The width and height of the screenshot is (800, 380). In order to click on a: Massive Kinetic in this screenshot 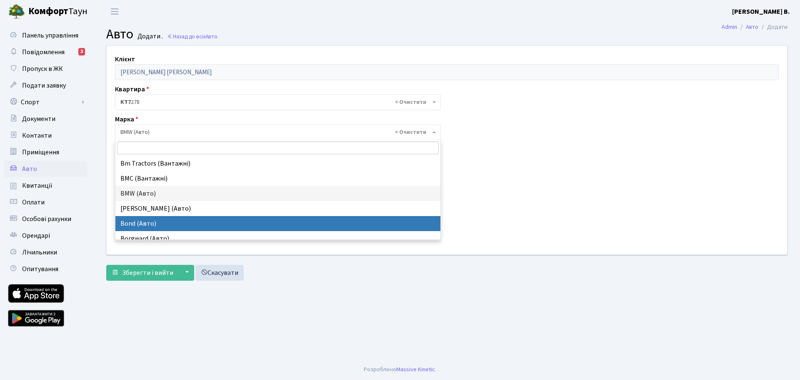, I will do `click(416, 369)`.